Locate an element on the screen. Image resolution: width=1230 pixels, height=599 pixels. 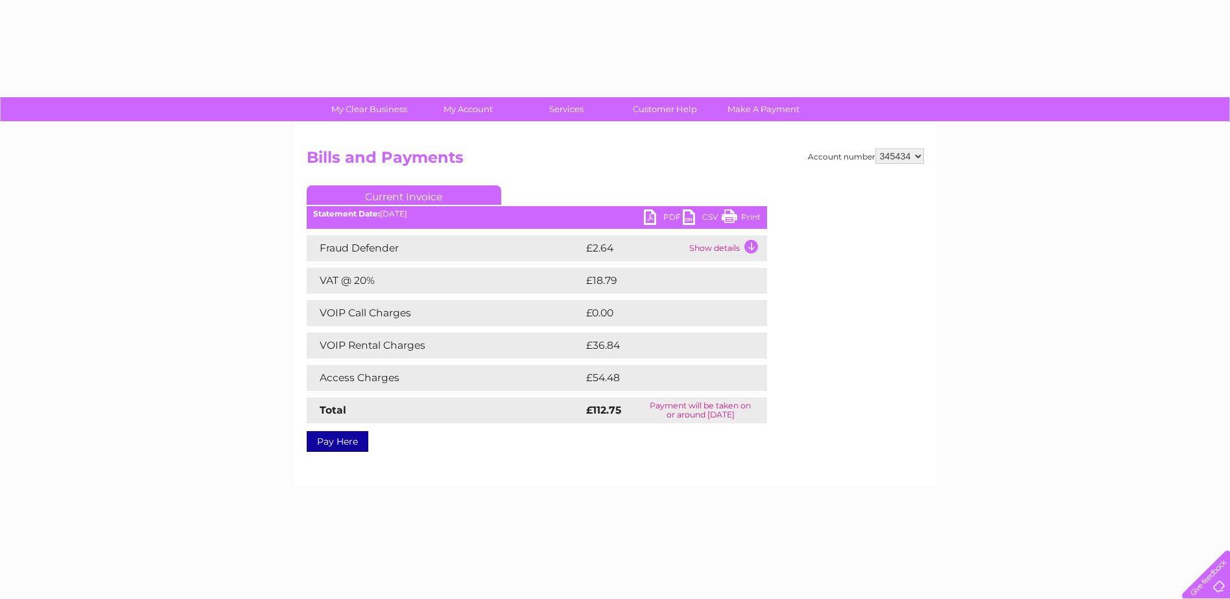
a: Print is located at coordinates (741, 219).